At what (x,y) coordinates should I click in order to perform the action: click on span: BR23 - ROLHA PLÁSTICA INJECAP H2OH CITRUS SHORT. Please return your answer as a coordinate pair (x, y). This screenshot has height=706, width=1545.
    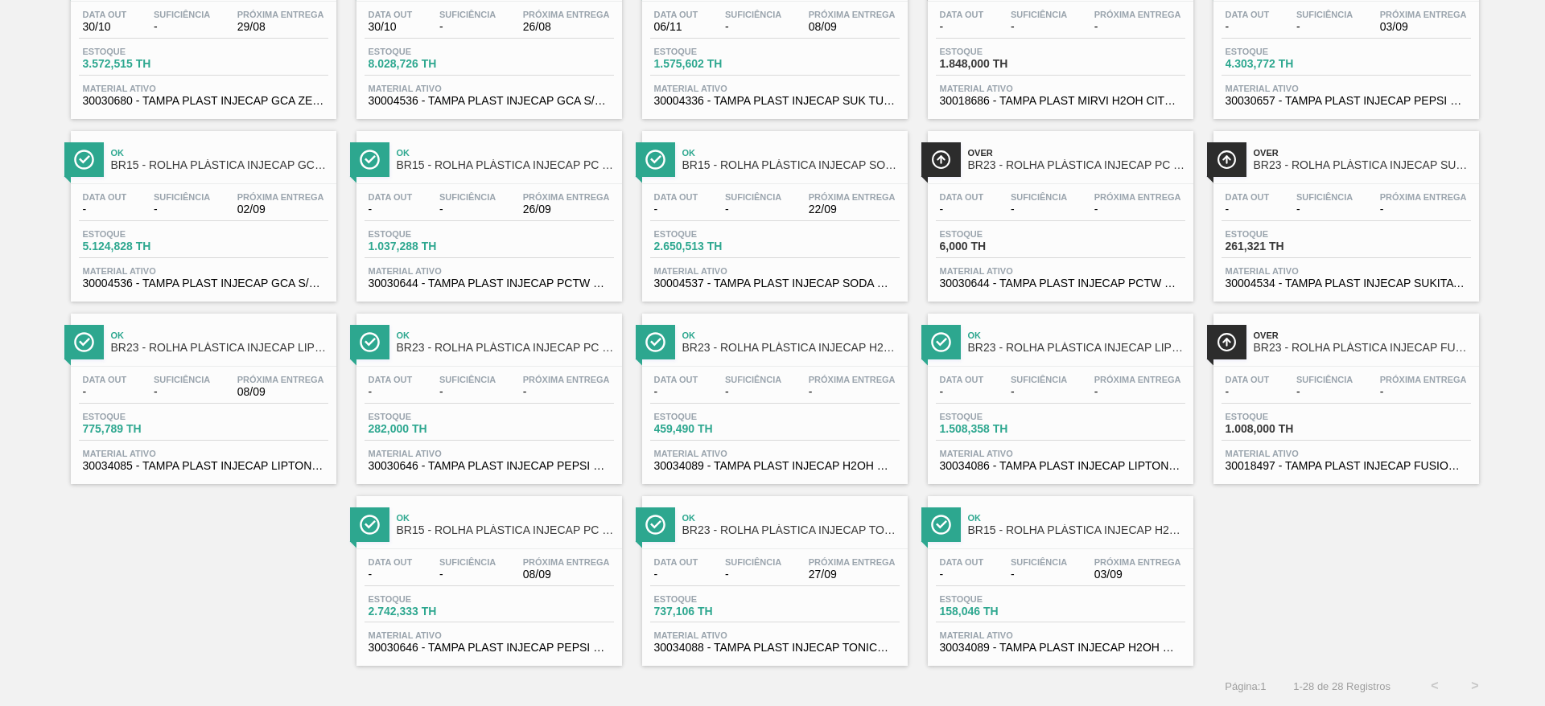
    Looking at the image, I should click on (791, 348).